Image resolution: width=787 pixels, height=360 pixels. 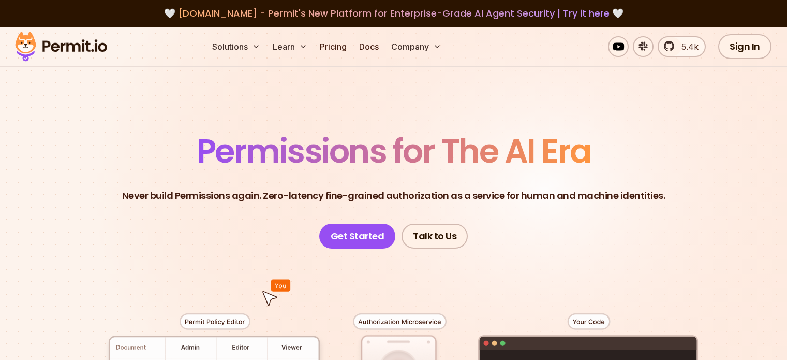 I want to click on a: Docs, so click(x=369, y=47).